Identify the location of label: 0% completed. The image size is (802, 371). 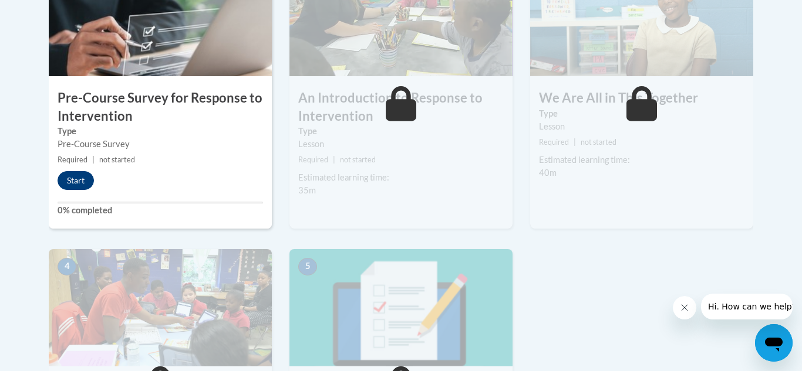
(160, 211).